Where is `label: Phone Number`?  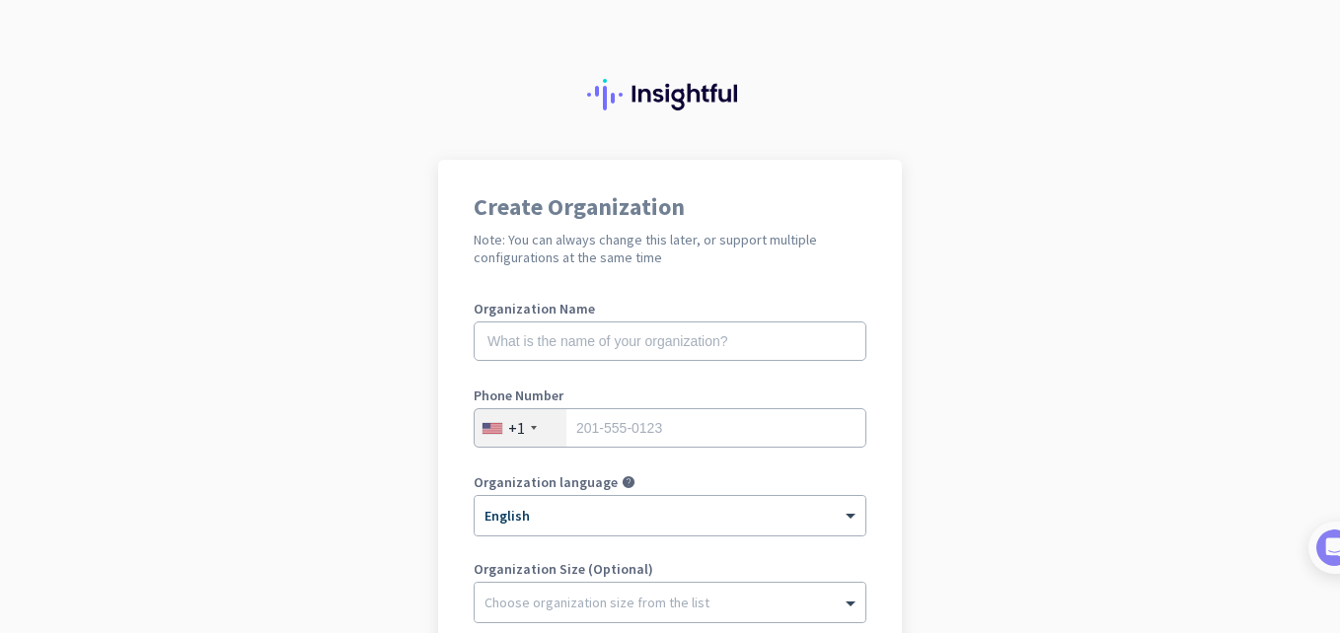 label: Phone Number is located at coordinates (670, 396).